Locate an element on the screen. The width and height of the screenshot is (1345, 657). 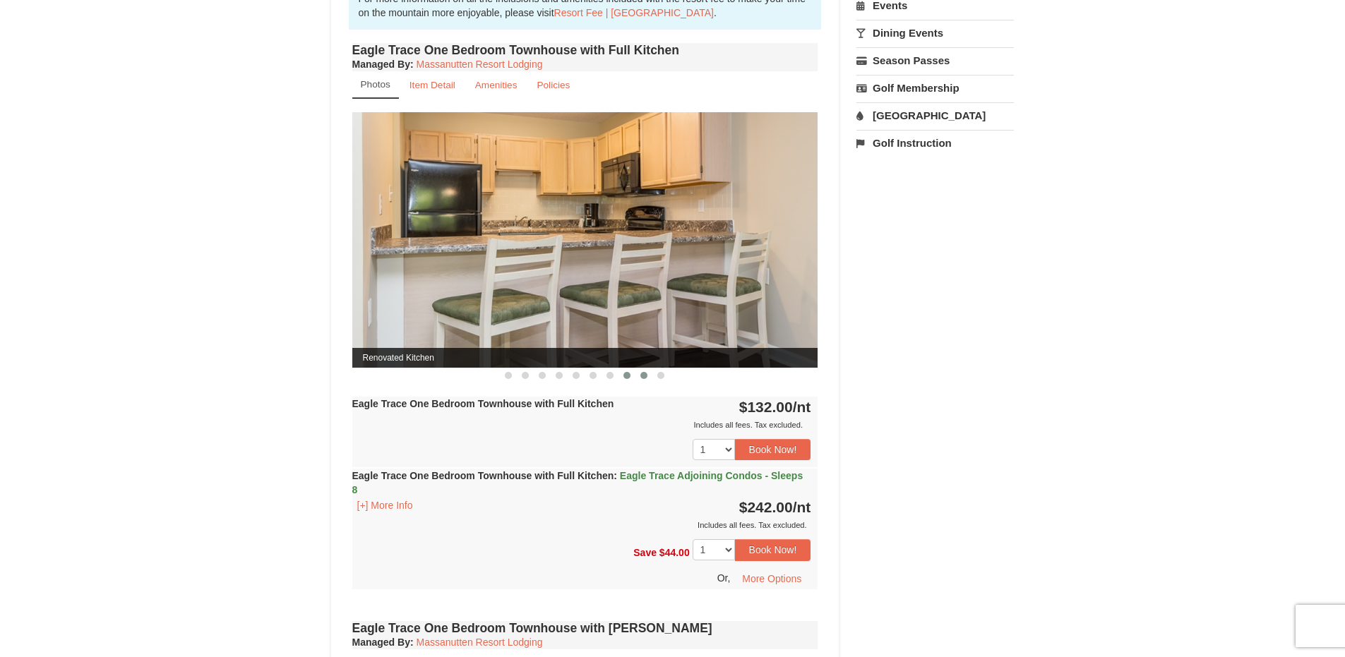
span: $242.00 is located at coordinates (766, 507).